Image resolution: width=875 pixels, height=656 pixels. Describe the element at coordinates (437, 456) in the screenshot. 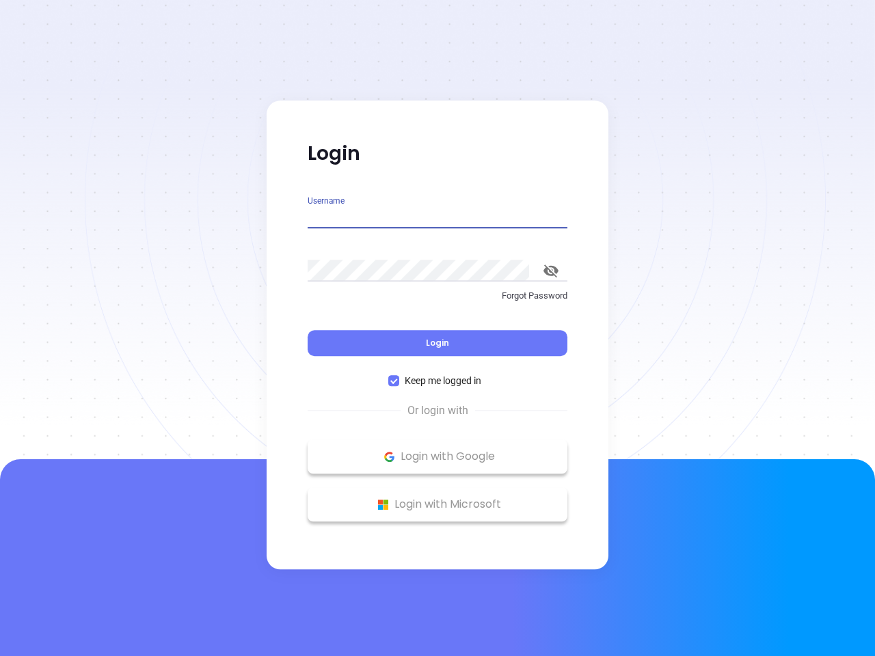

I see `button: Google Logo Login with Google` at that location.